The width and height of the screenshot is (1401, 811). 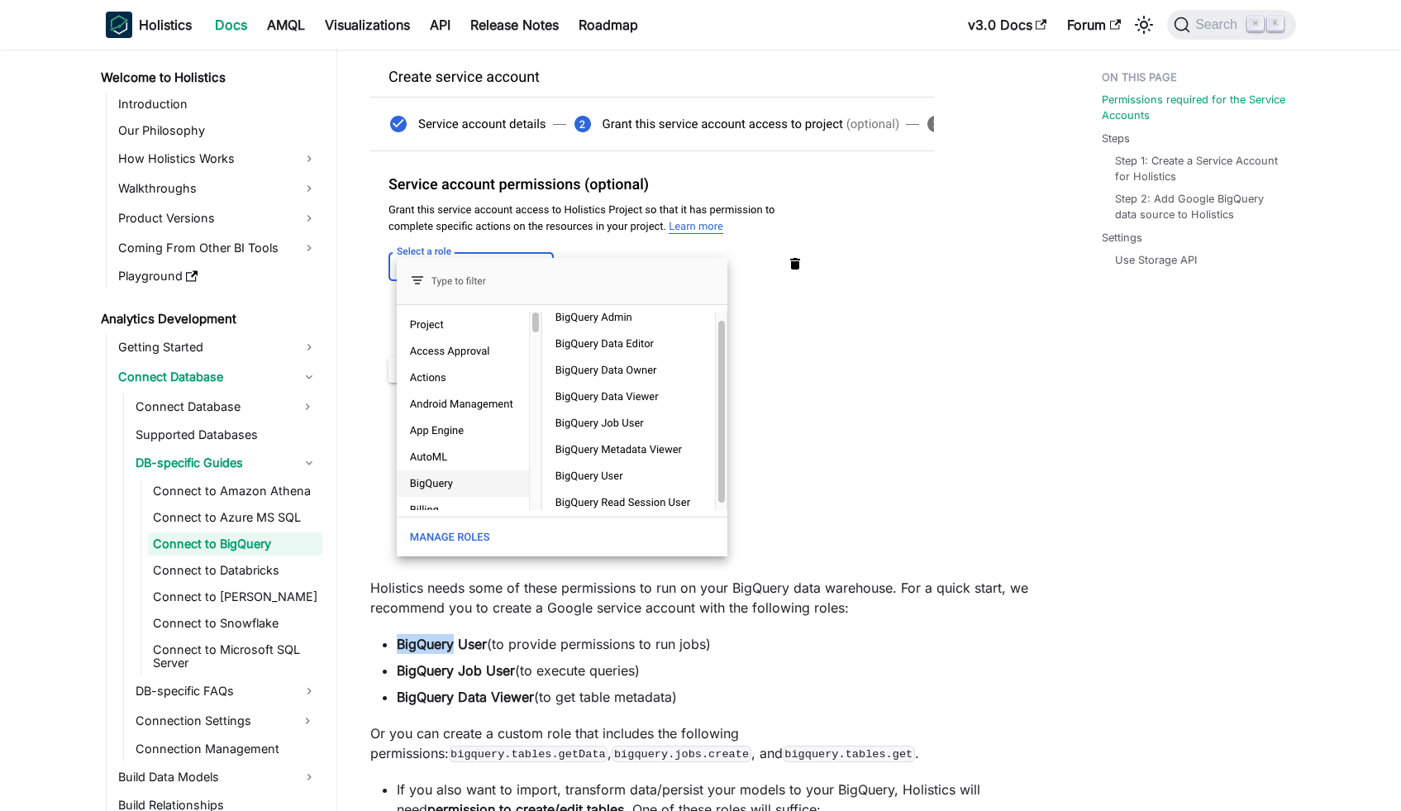 I want to click on li: (to execute queries), so click(x=716, y=670).